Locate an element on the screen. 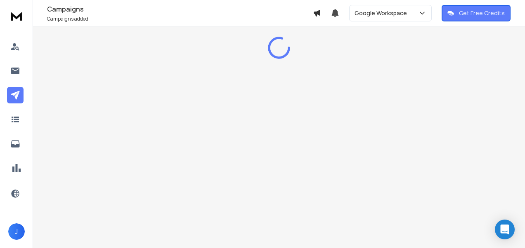 The height and width of the screenshot is (248, 525). div: Open Intercom Messenger is located at coordinates (505, 230).